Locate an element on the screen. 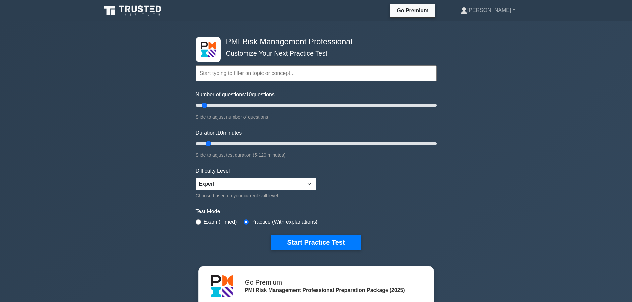  label: Practice (With explanations) is located at coordinates (284, 222).